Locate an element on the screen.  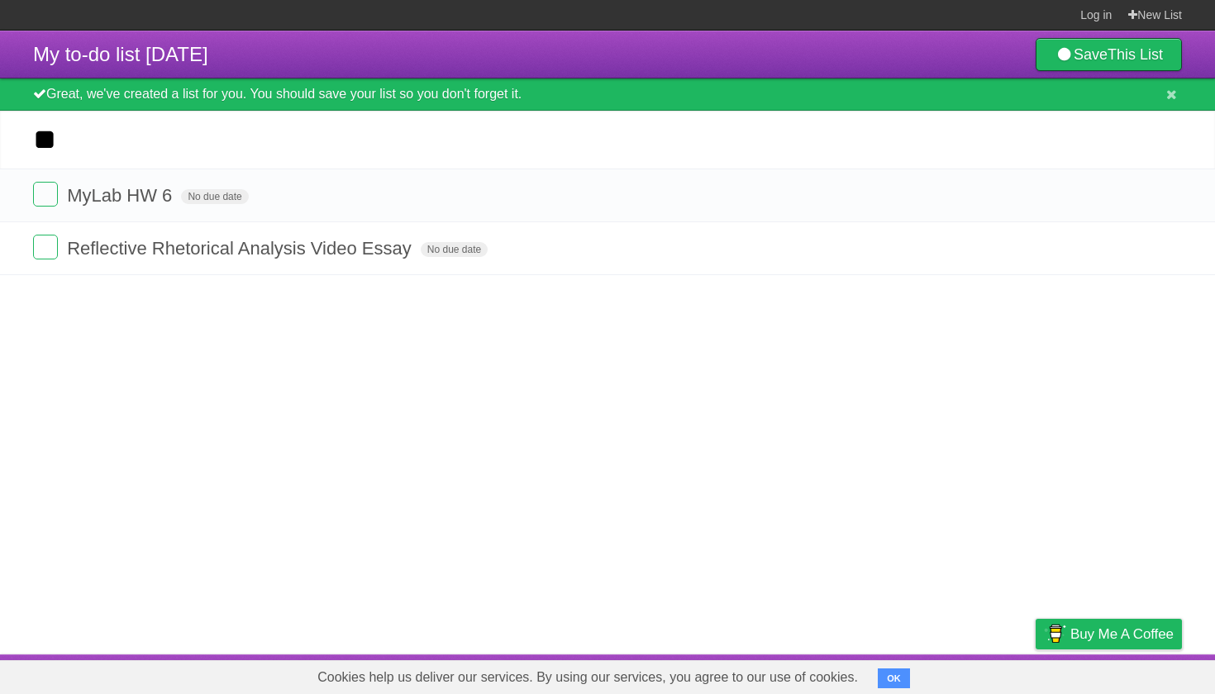
a: Developers is located at coordinates (903, 674).